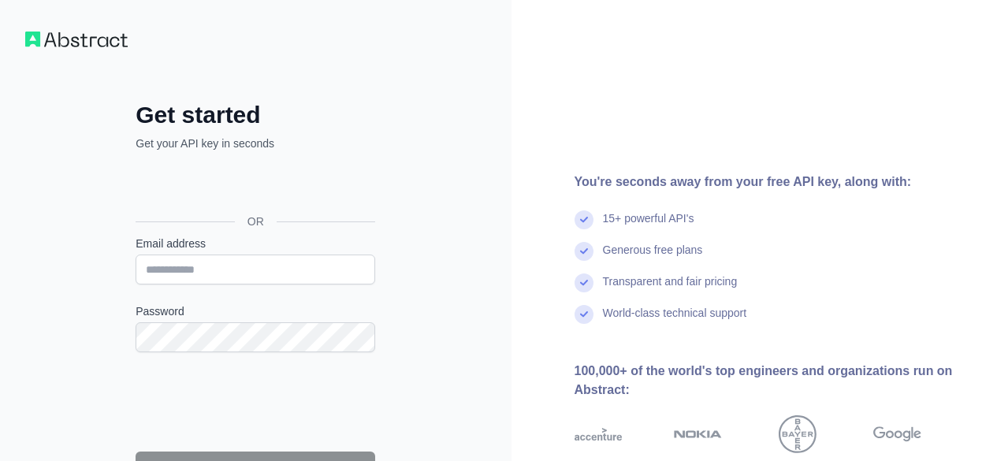 The image size is (997, 461). I want to click on div: Transparent and fair pricing, so click(670, 289).